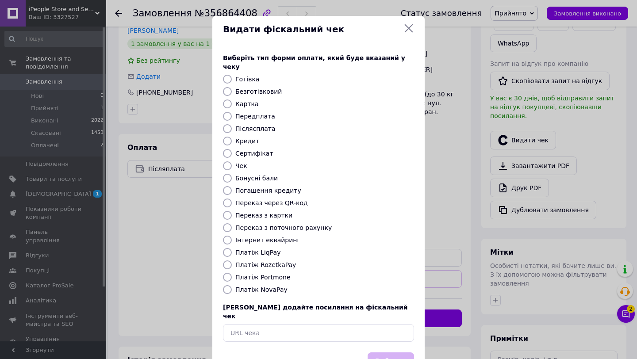 The image size is (637, 359). What do you see at coordinates (257, 178) in the screenshot?
I see `label: Бонусні бали` at bounding box center [257, 178].